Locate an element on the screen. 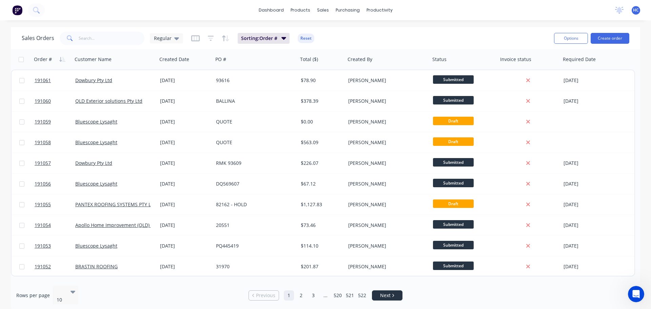  span: Rows per page is located at coordinates (33, 295).